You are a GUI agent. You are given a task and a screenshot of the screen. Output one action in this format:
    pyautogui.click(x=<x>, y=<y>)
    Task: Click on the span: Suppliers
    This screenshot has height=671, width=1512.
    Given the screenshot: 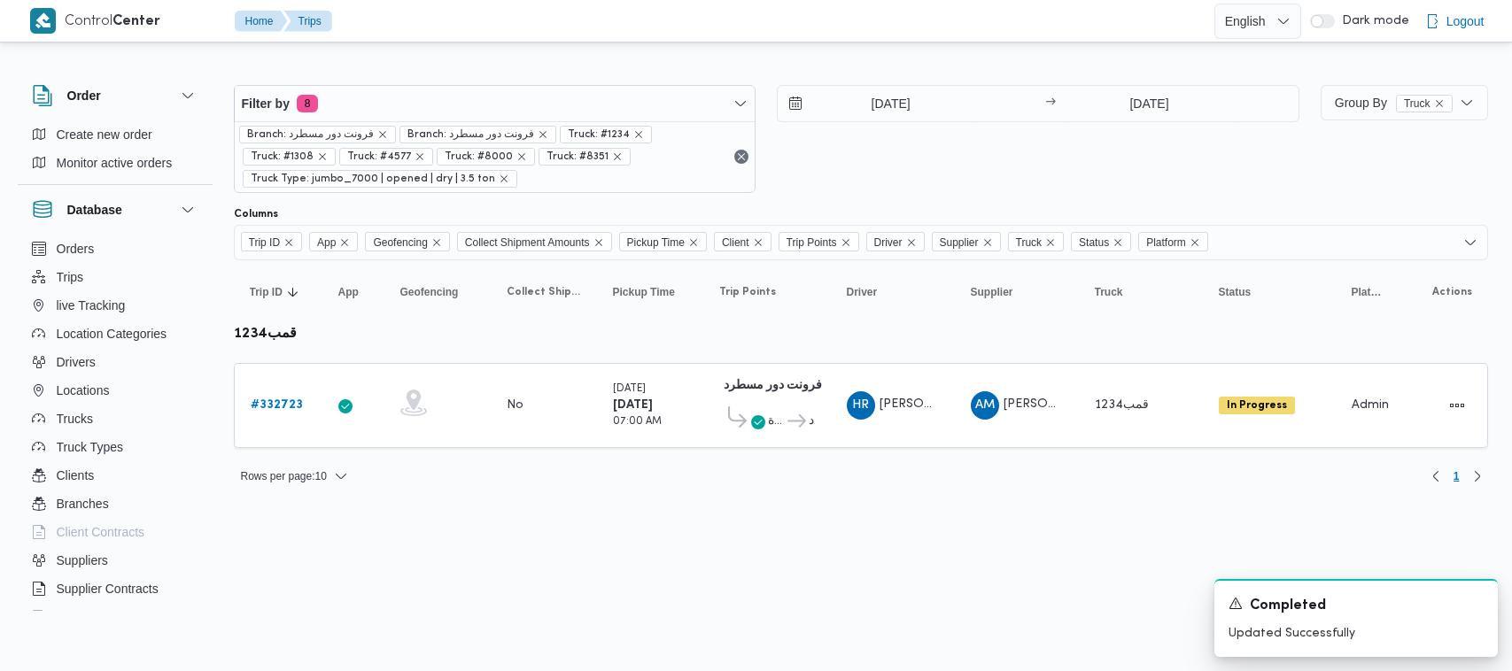 What is the action you would take?
    pyautogui.click(x=82, y=561)
    